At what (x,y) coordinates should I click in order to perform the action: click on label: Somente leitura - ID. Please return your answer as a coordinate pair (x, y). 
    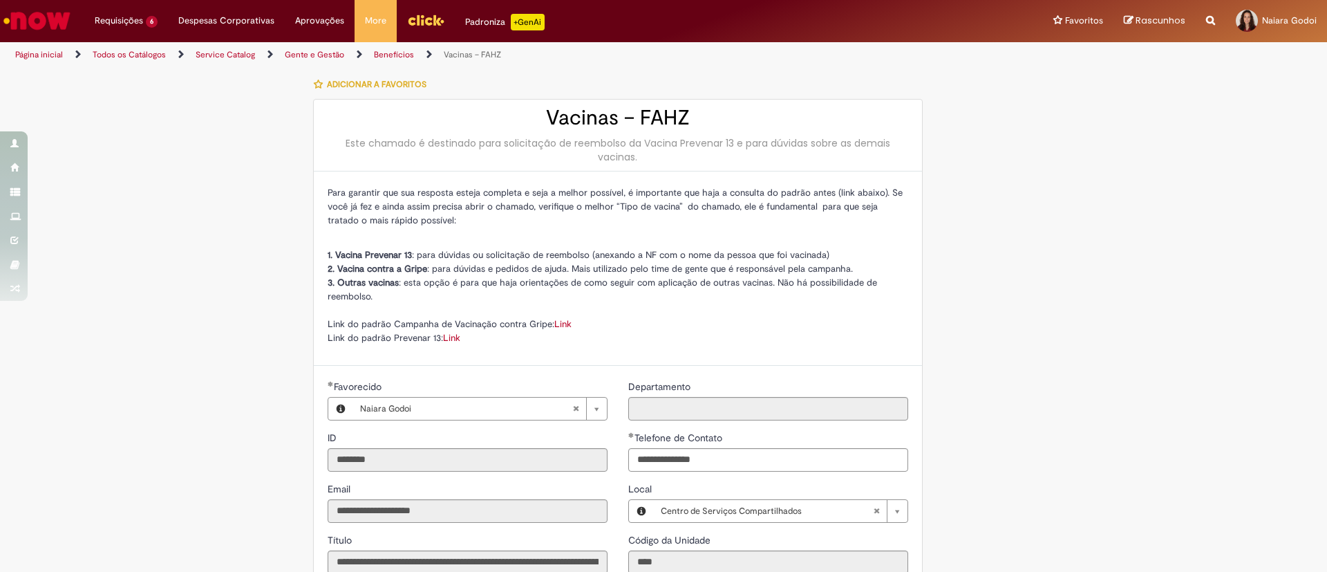
    Looking at the image, I should click on (333, 438).